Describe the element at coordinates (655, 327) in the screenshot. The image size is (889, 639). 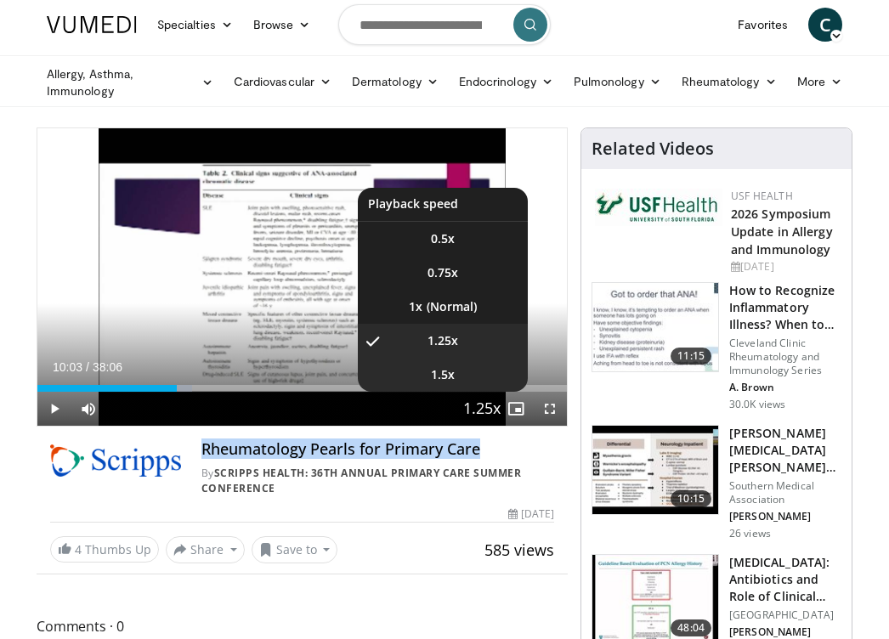
I see `img: 5cecf4a9-46a2-4e70-91ad-1322486e7ee4.150x105_q85_crop-smart_upscale.jpg` at that location.